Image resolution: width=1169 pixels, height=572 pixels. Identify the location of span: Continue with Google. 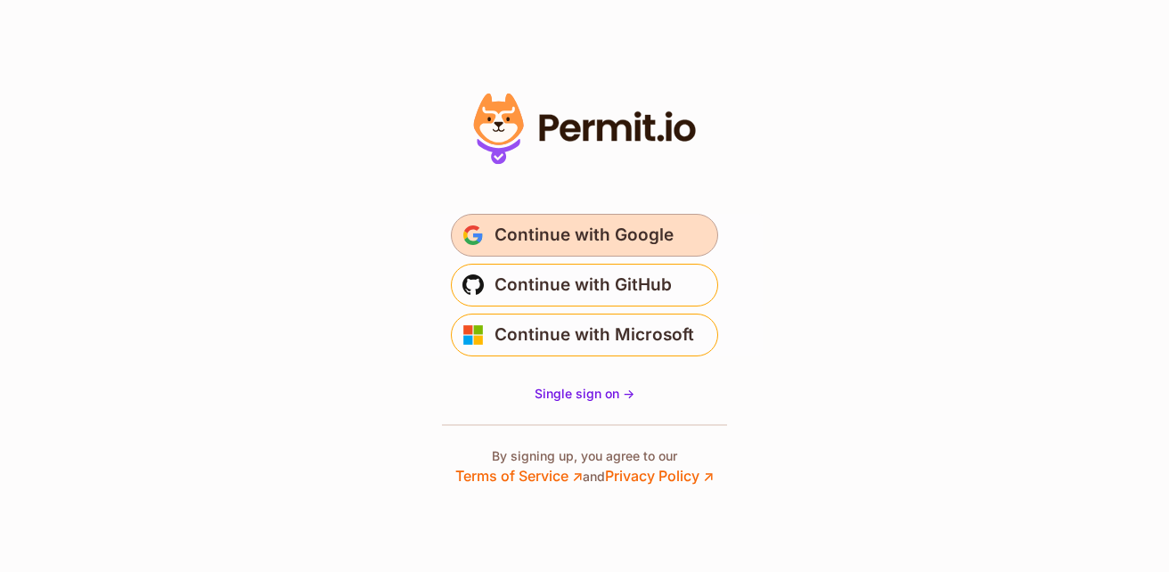
(584, 235).